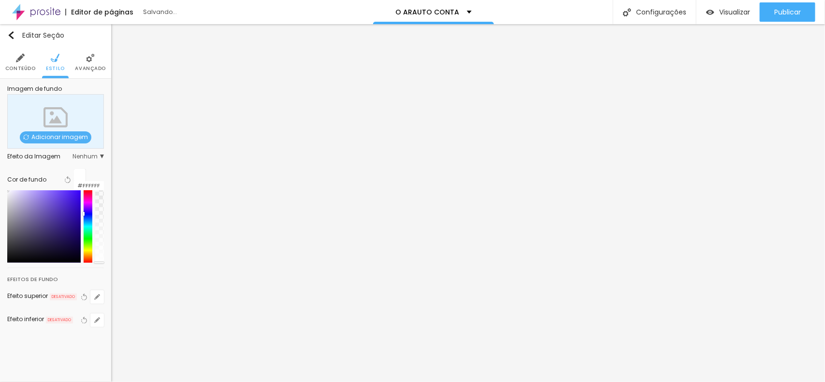  Describe the element at coordinates (735, 12) in the screenshot. I see `span: Visualizar` at that location.